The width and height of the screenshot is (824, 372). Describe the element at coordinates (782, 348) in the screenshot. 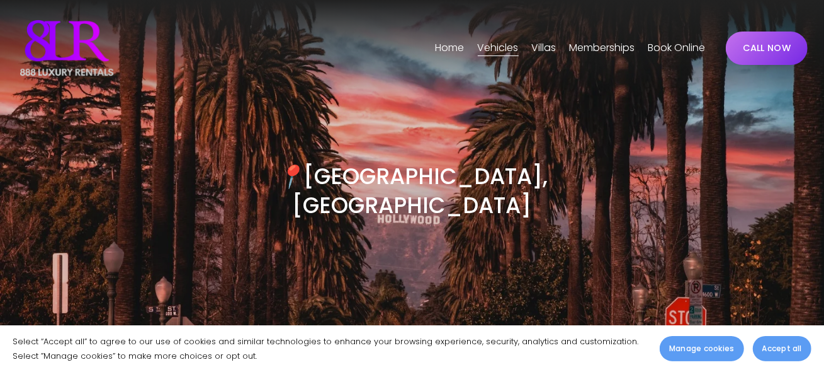

I see `span: Accept all` at that location.